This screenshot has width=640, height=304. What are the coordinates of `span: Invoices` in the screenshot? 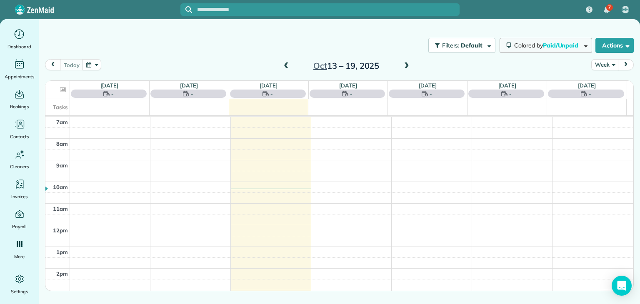 It's located at (20, 197).